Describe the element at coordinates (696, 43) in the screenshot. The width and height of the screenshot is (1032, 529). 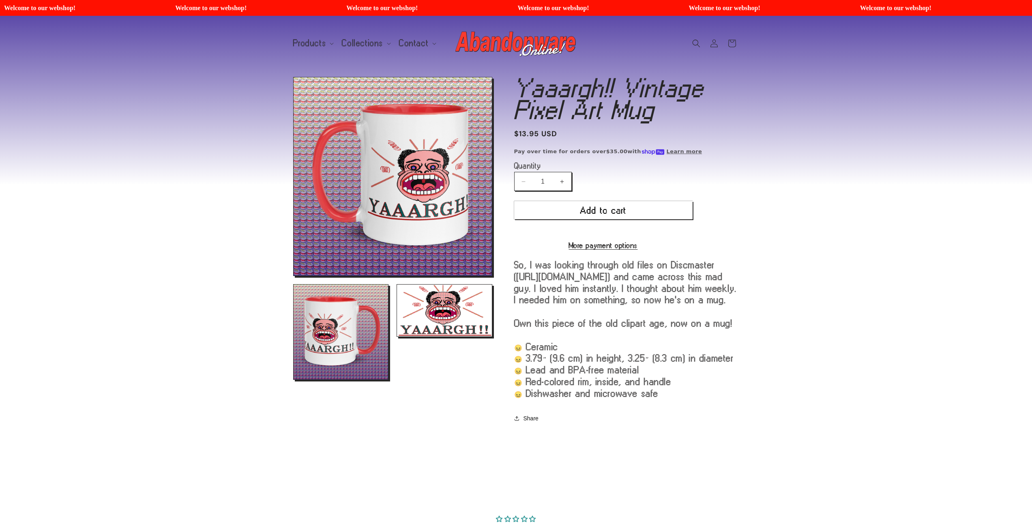
I see `summary: Search` at that location.